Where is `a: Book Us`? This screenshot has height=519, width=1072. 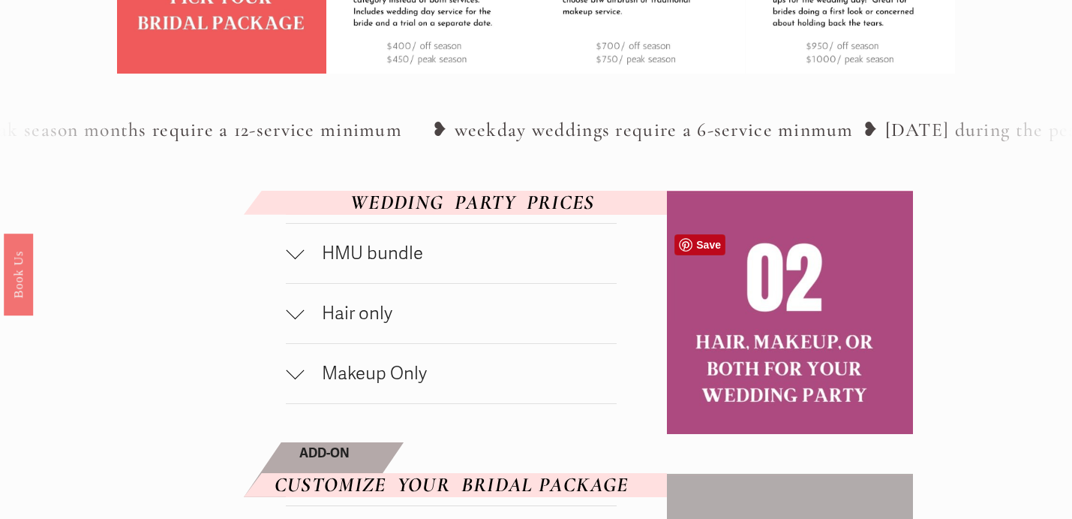
a: Book Us is located at coordinates (18, 273).